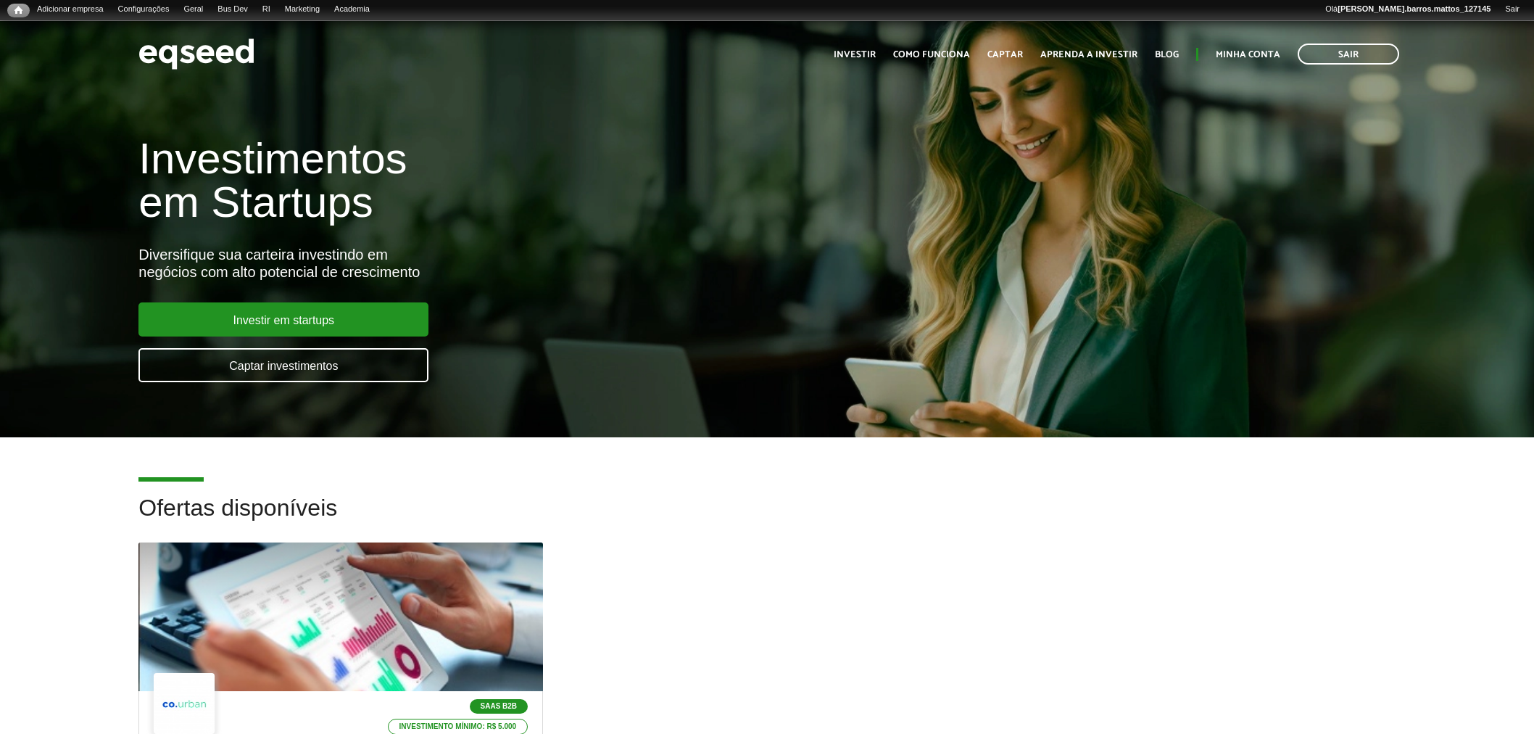  Describe the element at coordinates (499, 706) in the screenshot. I see `p: SaaS B2B` at that location.